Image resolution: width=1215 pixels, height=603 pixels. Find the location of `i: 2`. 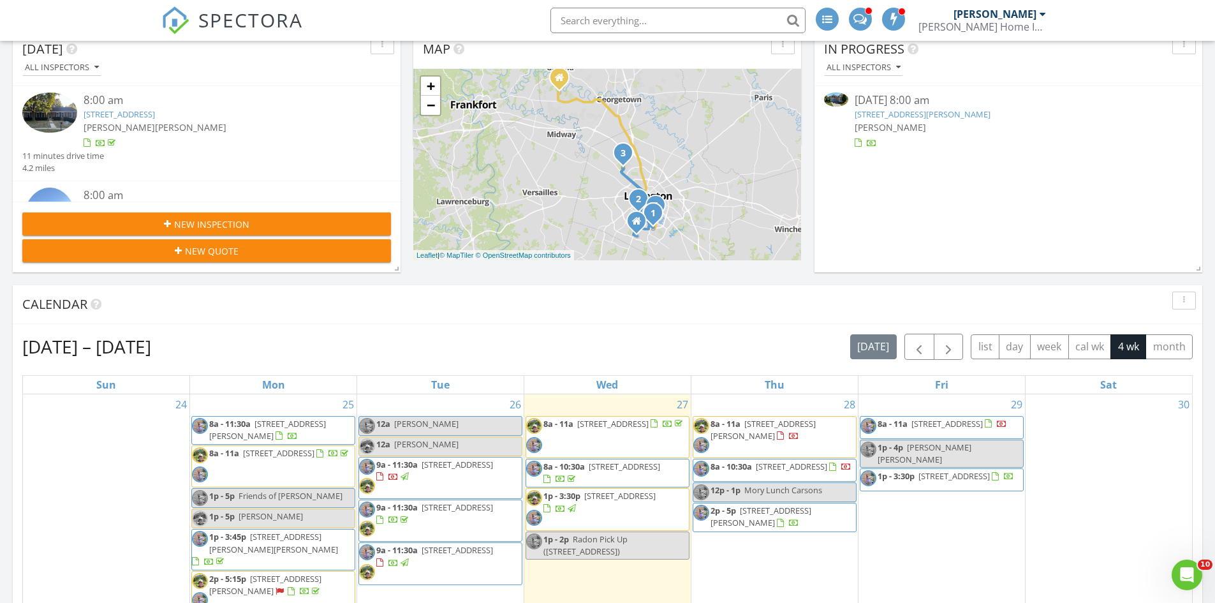

i: 2 is located at coordinates (638, 200).